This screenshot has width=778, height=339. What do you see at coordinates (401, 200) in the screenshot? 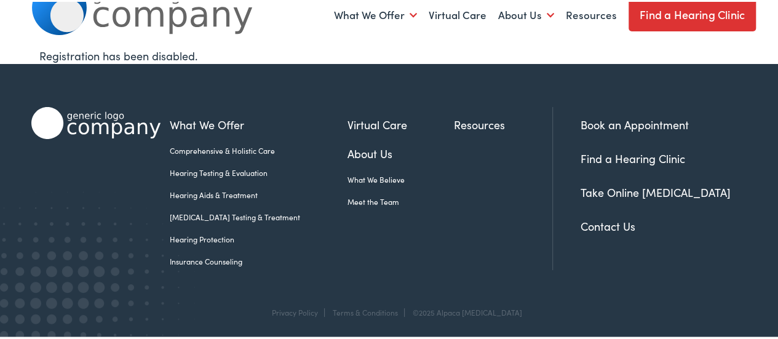
I see `a: Meet the Team` at bounding box center [401, 200].